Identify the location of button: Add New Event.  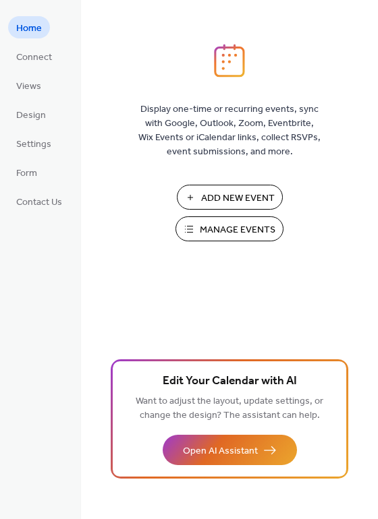
(229, 197).